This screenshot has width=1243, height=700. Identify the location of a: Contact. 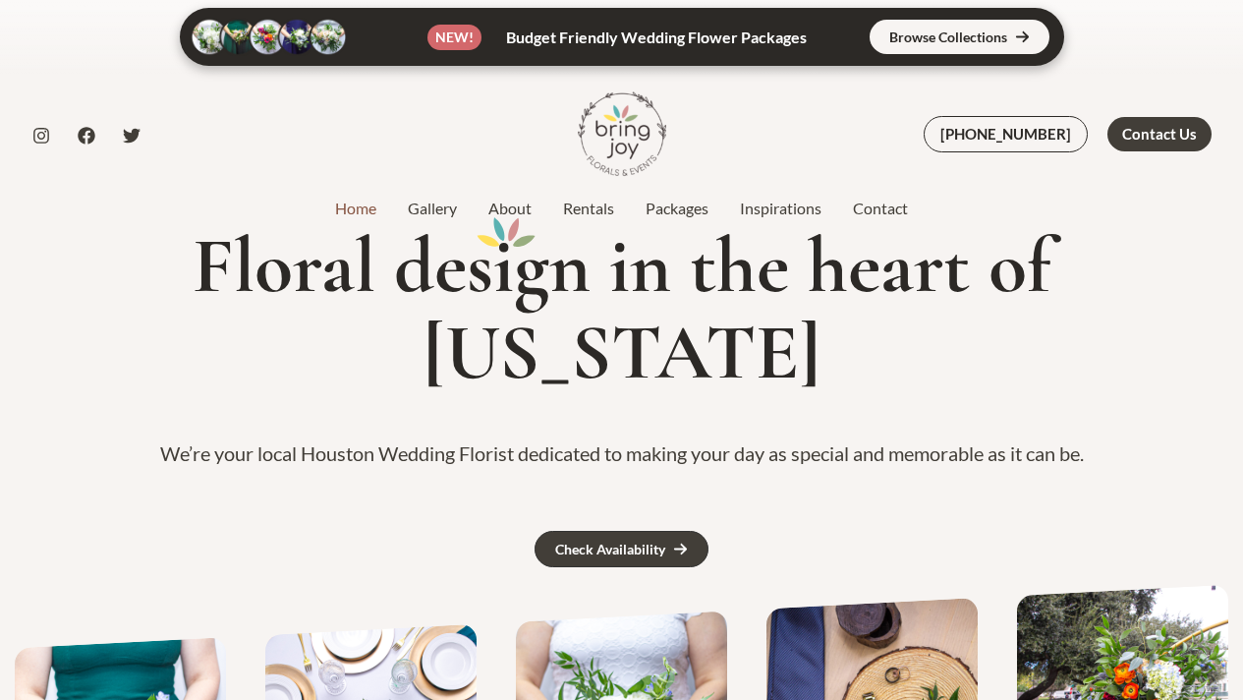
(881, 208).